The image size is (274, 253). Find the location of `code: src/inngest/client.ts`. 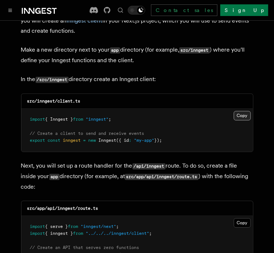

code: src/inngest/client.ts is located at coordinates (54, 101).